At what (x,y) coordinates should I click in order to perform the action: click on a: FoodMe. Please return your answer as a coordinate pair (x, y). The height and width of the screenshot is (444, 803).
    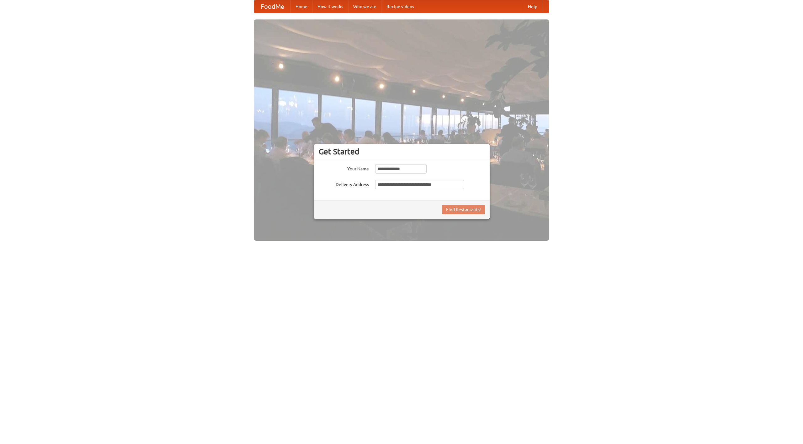
    Looking at the image, I should click on (272, 7).